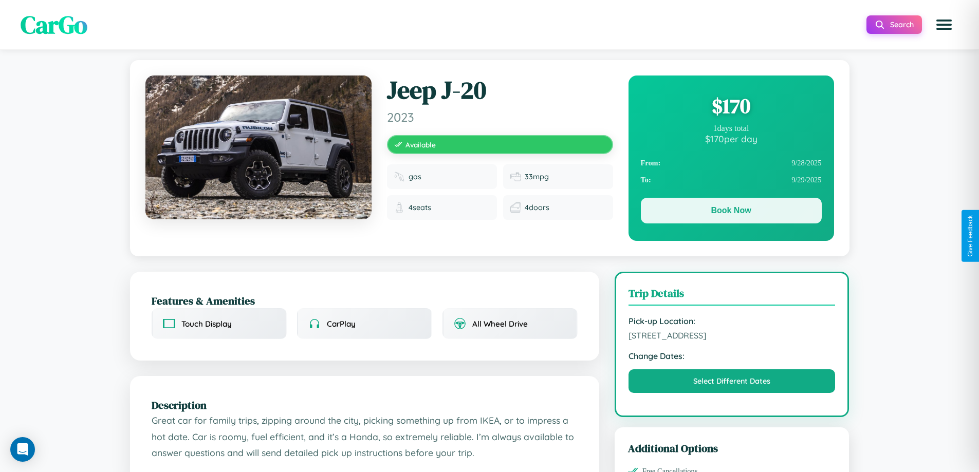 The width and height of the screenshot is (979, 472). Describe the element at coordinates (500, 117) in the screenshot. I see `span: 2023` at that location.